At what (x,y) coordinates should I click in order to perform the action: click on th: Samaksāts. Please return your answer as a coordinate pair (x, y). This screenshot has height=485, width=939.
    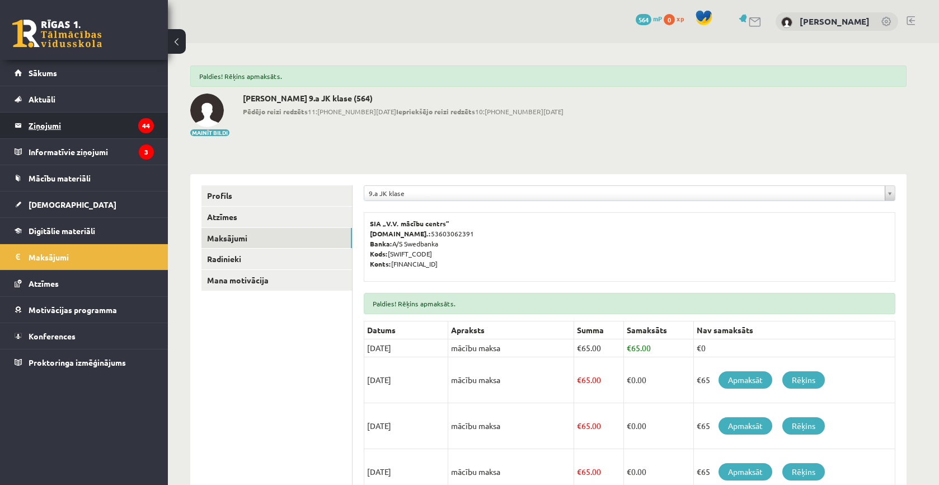
    Looking at the image, I should click on (658, 330).